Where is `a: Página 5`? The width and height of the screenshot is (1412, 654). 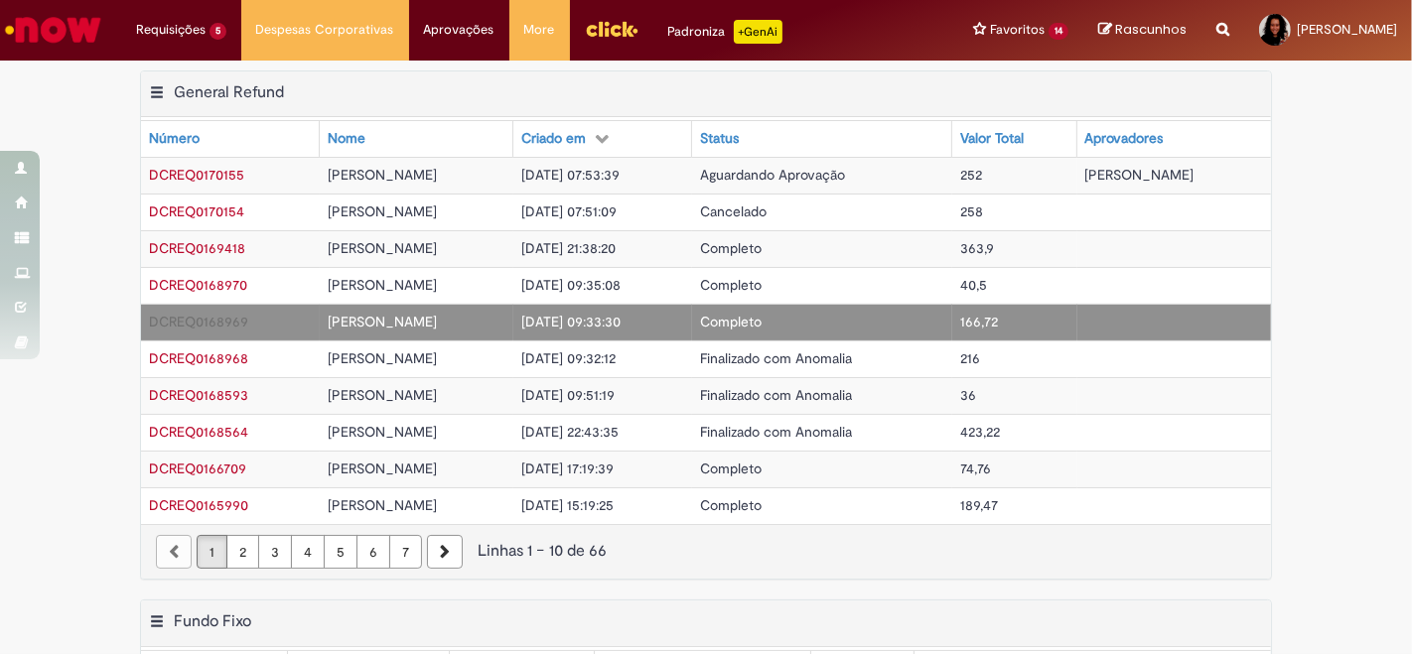 a: Página 5 is located at coordinates (340, 552).